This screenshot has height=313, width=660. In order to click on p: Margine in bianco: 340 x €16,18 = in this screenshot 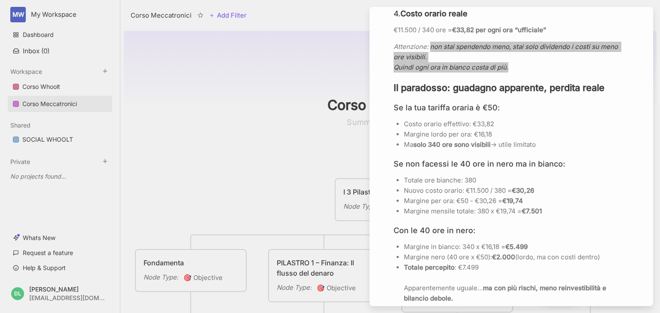, I will do `click(516, 247)`.